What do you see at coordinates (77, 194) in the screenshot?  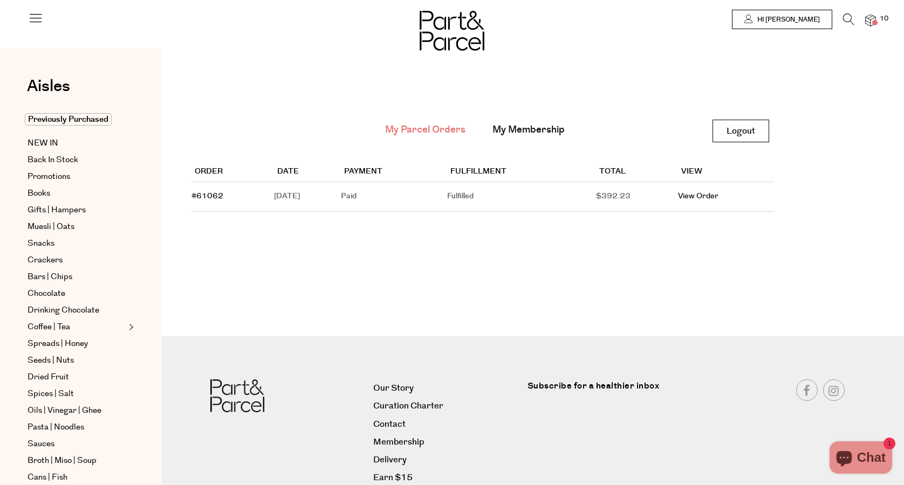 I see `a: Books` at bounding box center [77, 194].